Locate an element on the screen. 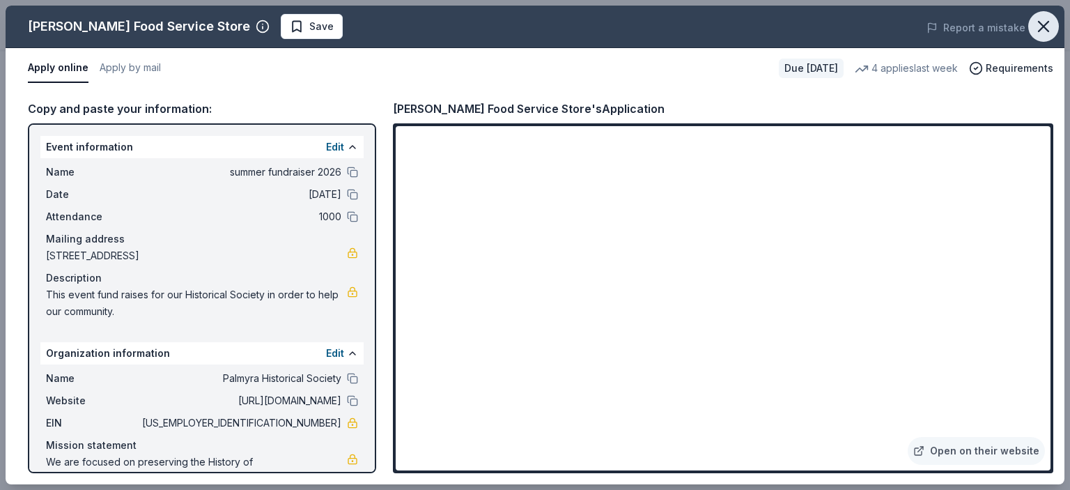 This screenshot has width=1070, height=490. div: Mailing address is located at coordinates (202, 239).